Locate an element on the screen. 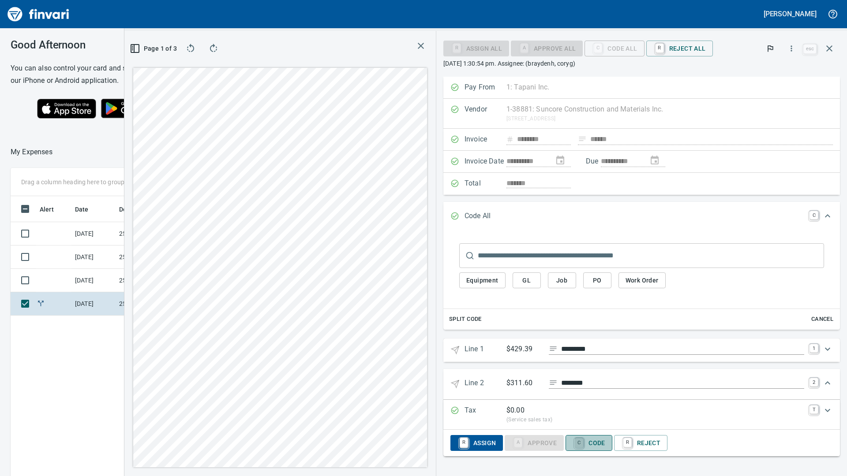  button: Equipment is located at coordinates (482, 281).